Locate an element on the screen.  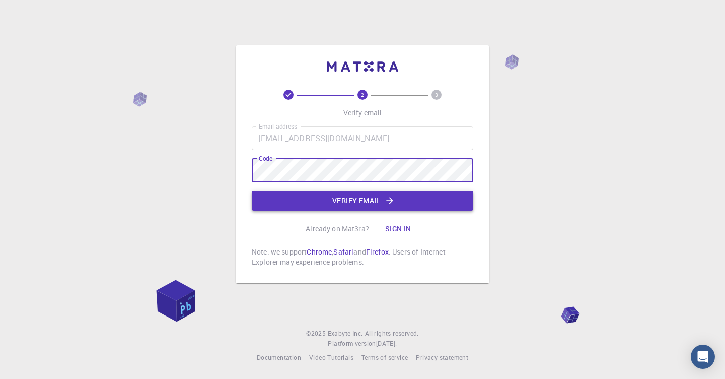
span: Privacy statement is located at coordinates (442, 357).